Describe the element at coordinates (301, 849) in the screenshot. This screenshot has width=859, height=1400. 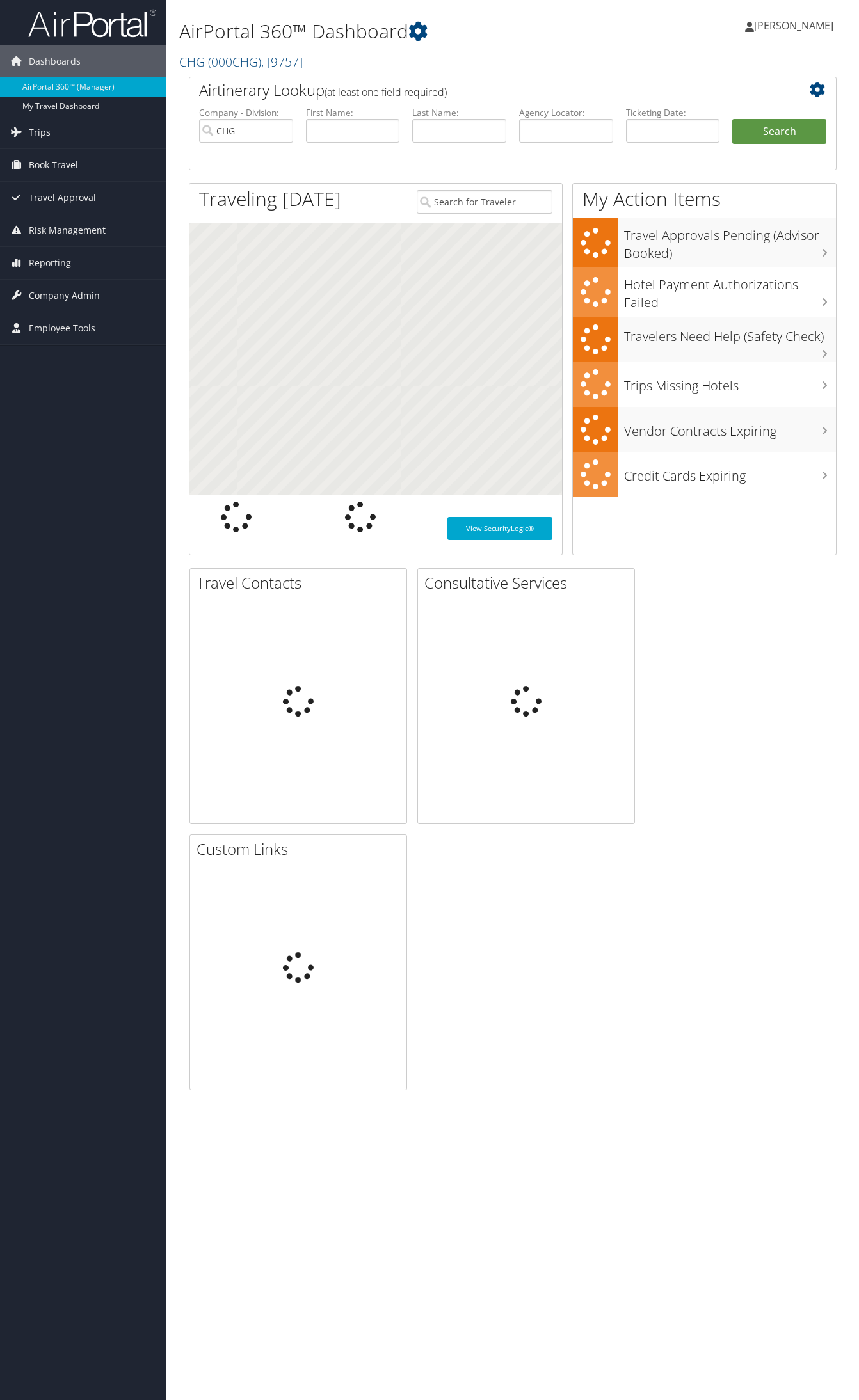
I see `h2: Custom Links` at that location.